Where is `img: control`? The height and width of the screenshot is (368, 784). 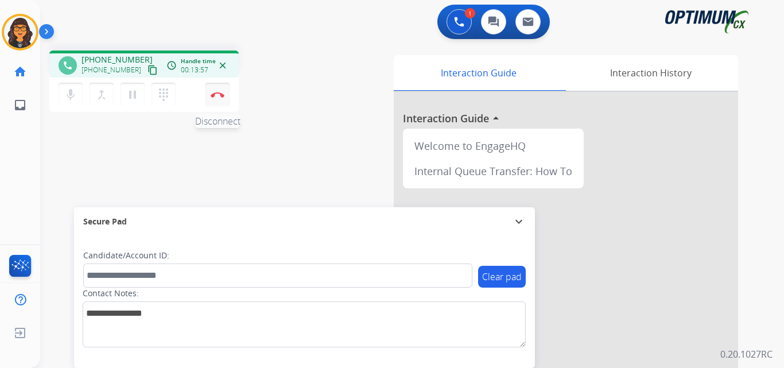 img: control is located at coordinates (218, 95).